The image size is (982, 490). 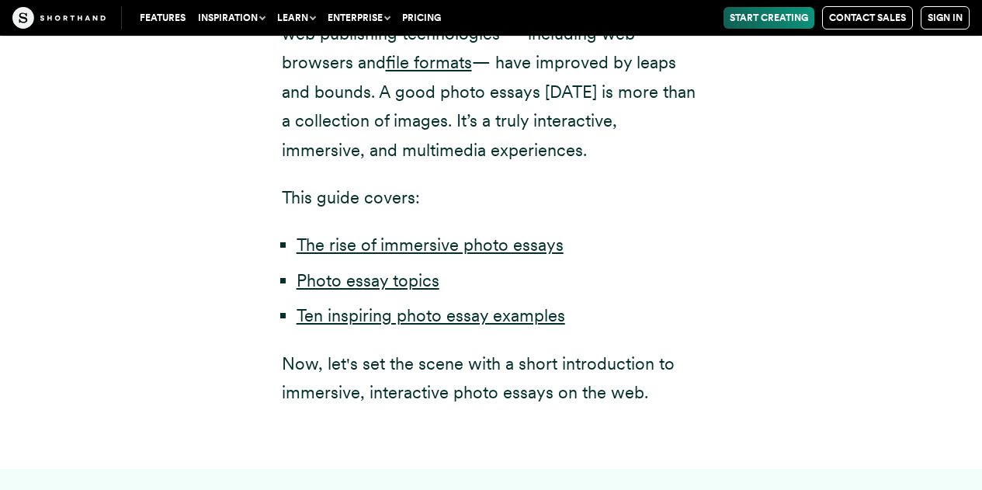 What do you see at coordinates (162, 18) in the screenshot?
I see `a: Features` at bounding box center [162, 18].